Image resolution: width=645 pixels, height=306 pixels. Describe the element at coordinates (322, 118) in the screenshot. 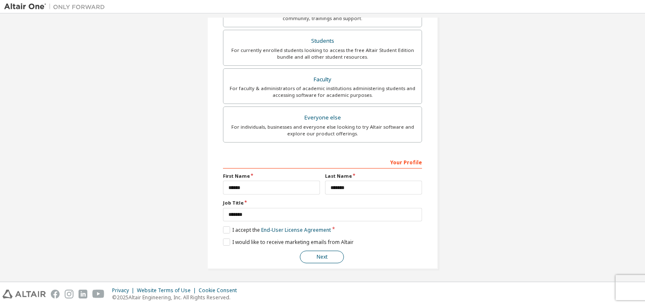

I see `div: Everyone else` at that location.